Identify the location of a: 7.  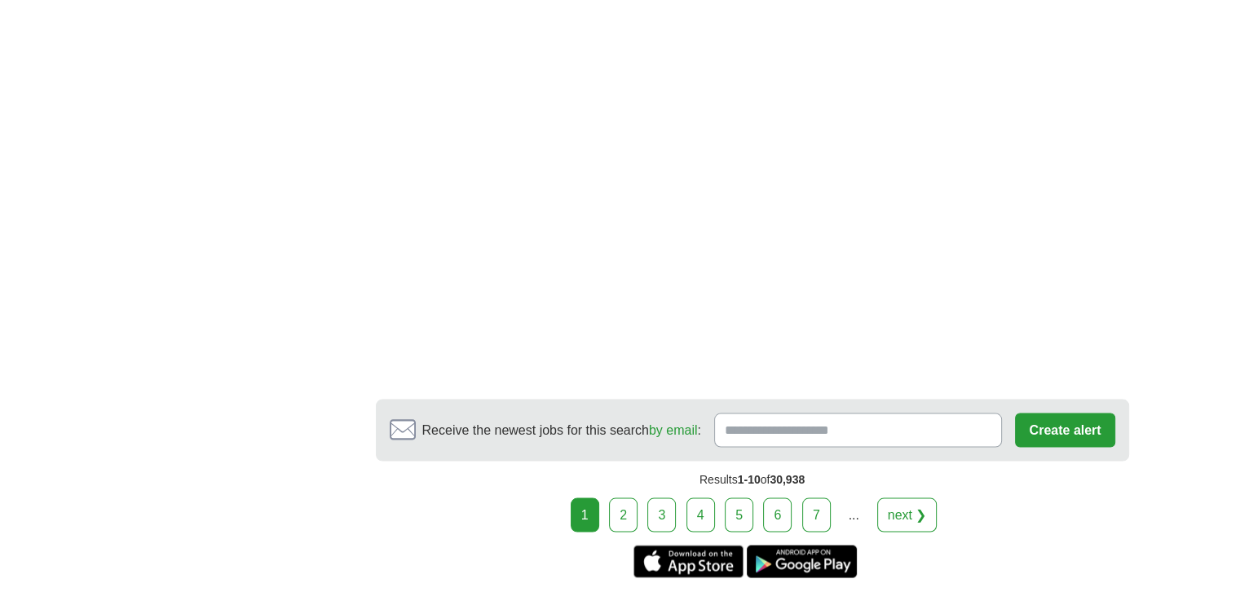
(816, 514).